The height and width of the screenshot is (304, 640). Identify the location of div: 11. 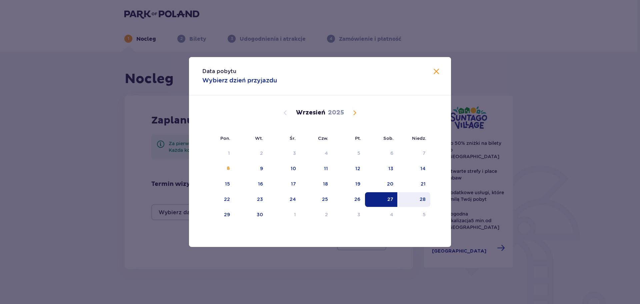
(326, 168).